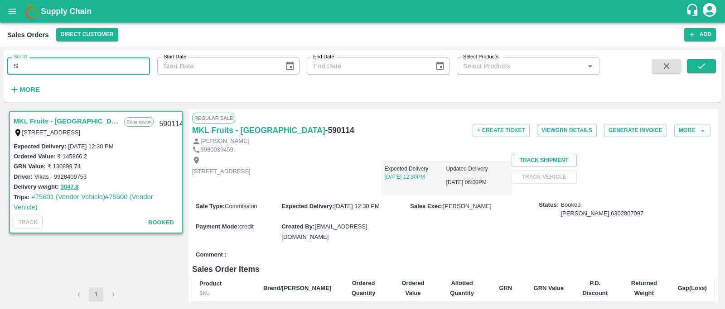 This screenshot has width=725, height=309. Describe the element at coordinates (501, 130) in the screenshot. I see `button: + Create Ticket` at that location.